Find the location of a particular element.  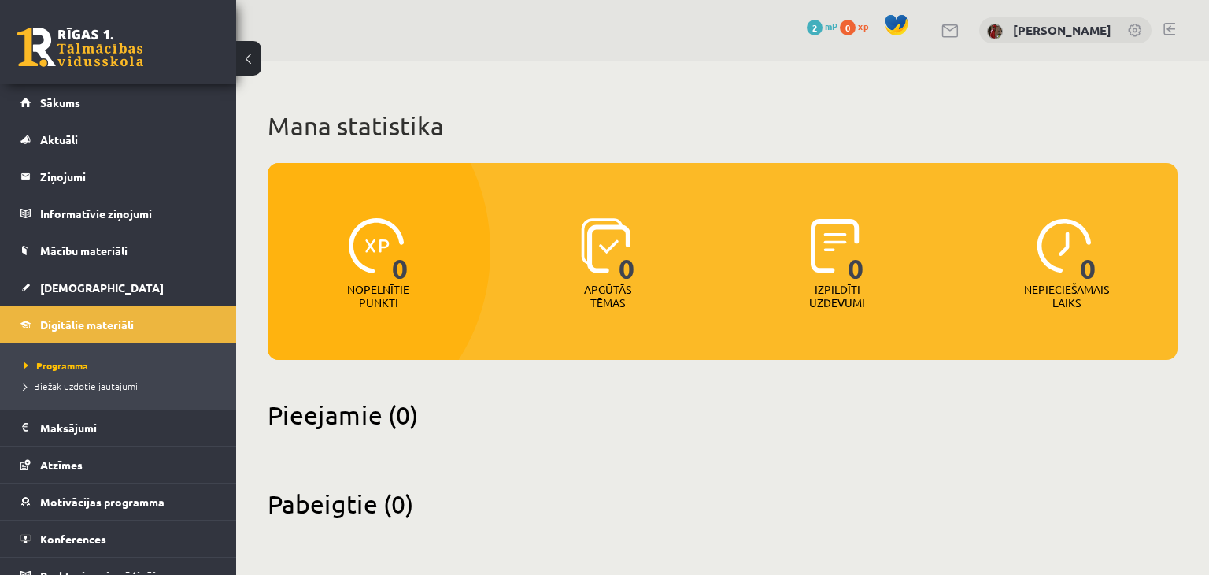

h2: Pabeigtie (0) is located at coordinates (723, 503).